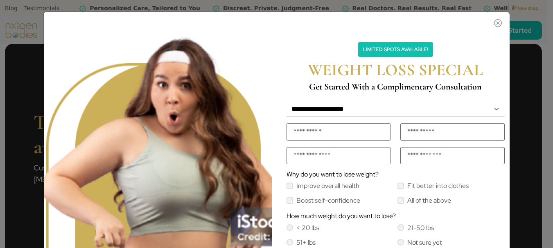 Image resolution: width=553 pixels, height=248 pixels. Describe the element at coordinates (395, 70) in the screenshot. I see `h2: WEIGHT LOSS SPECIAL` at that location.